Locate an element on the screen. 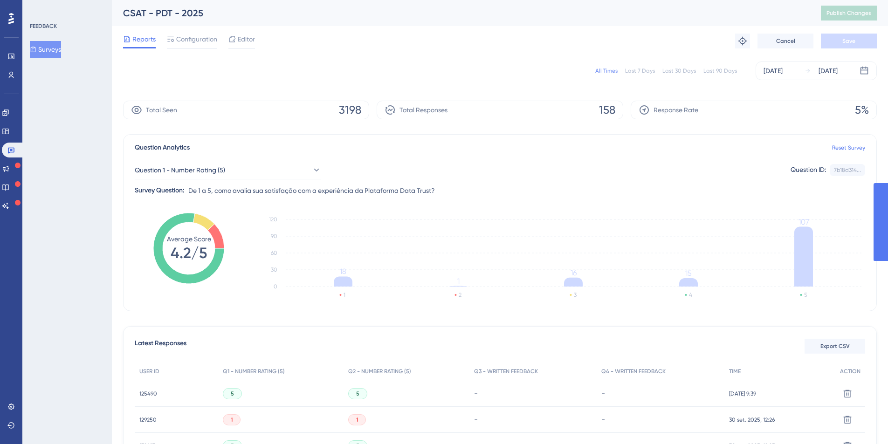  span: 158 is located at coordinates (607, 110).